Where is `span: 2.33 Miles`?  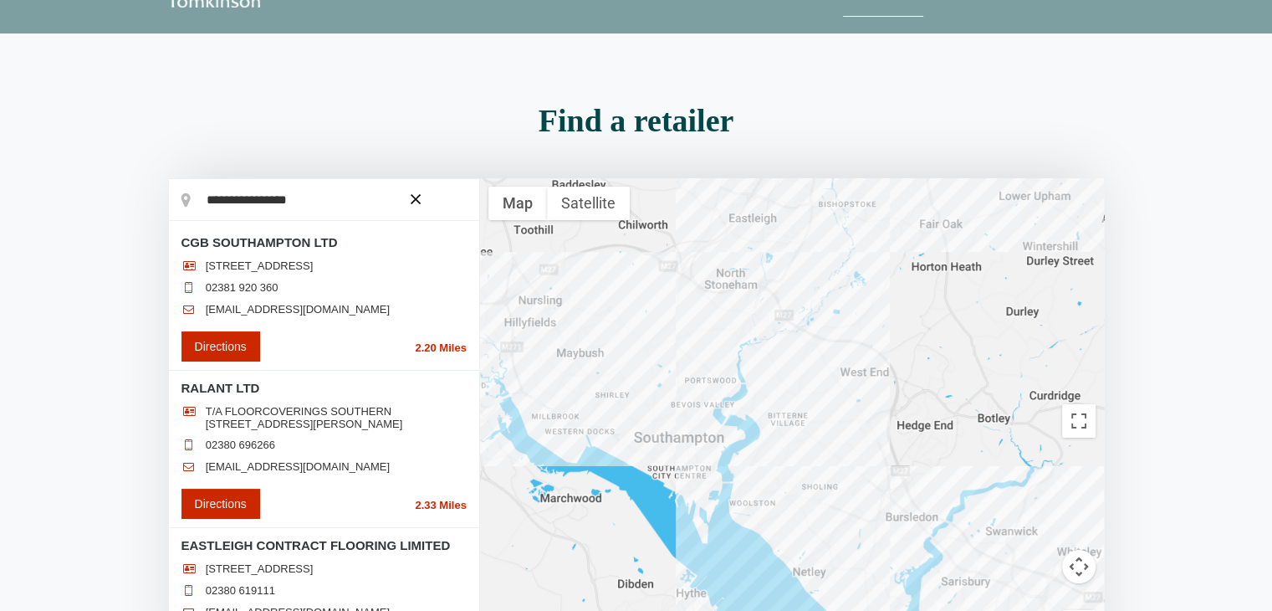 span: 2.33 Miles is located at coordinates (440, 505).